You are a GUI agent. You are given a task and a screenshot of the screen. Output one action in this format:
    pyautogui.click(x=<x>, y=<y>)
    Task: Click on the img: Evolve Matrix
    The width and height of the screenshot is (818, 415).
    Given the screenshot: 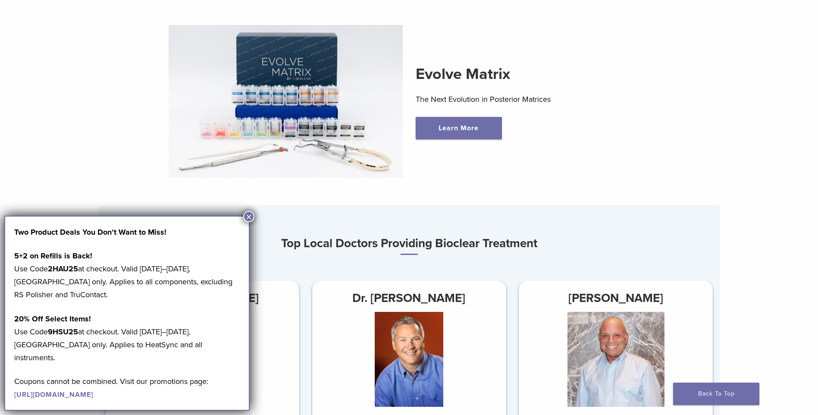 What is the action you would take?
    pyautogui.click(x=286, y=101)
    